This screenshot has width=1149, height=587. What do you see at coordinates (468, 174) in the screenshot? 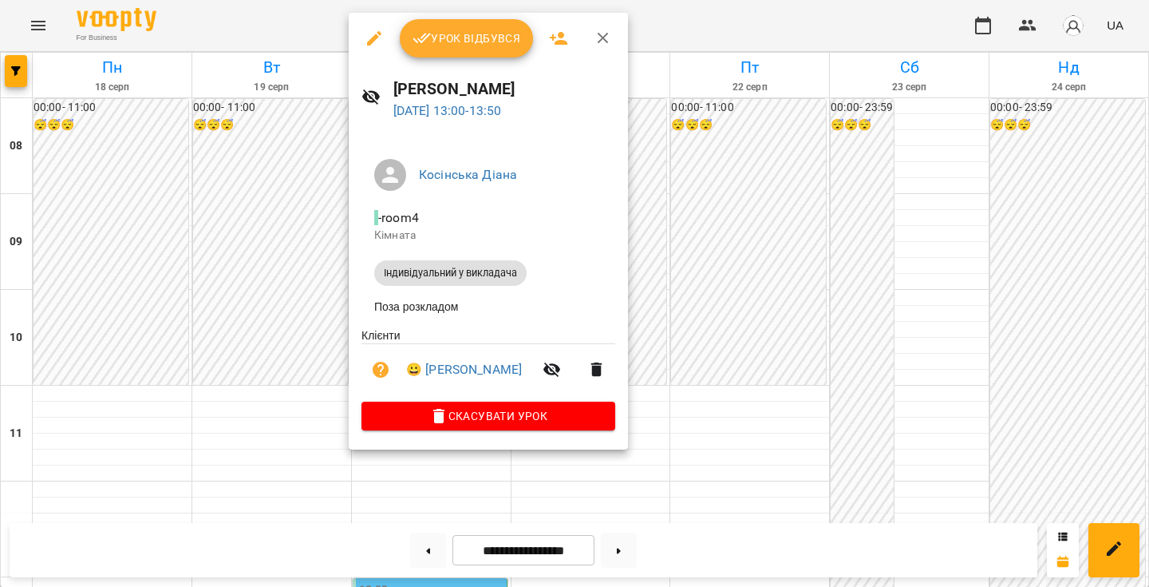
I see `a: Косінська Діана` at bounding box center [468, 174].